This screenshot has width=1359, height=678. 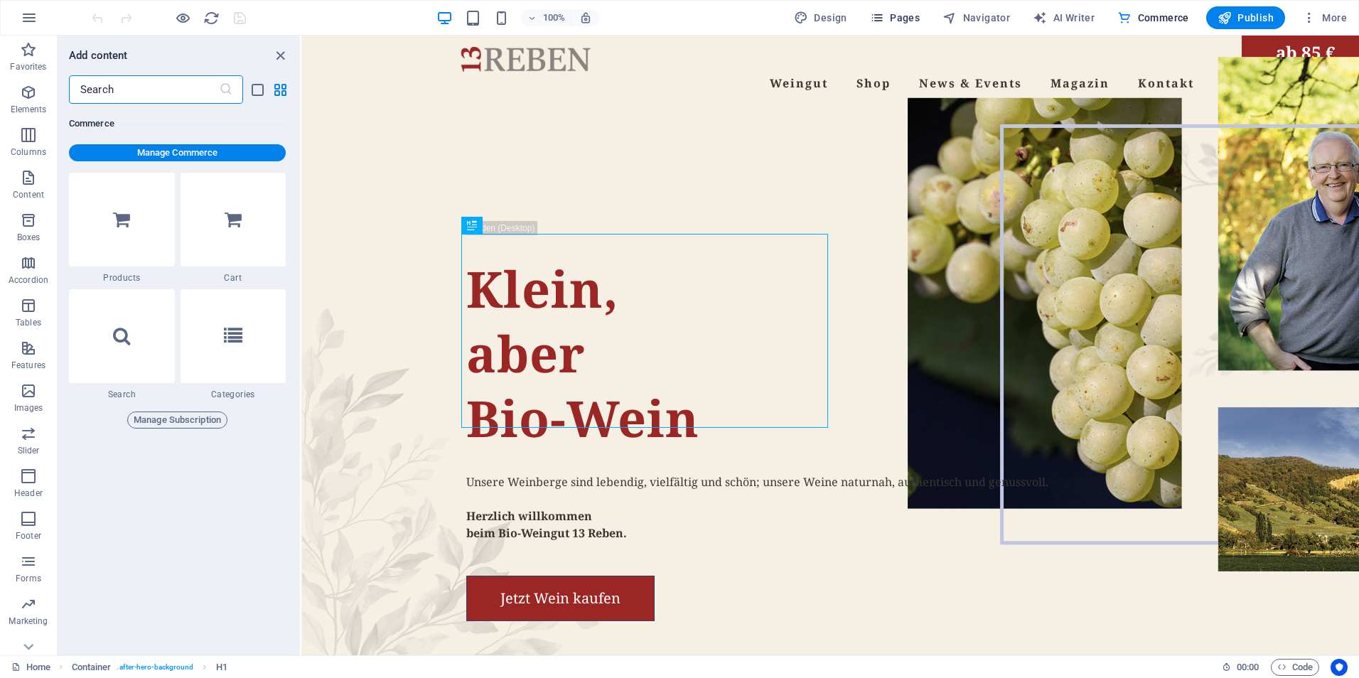 I want to click on span: Code, so click(x=1295, y=668).